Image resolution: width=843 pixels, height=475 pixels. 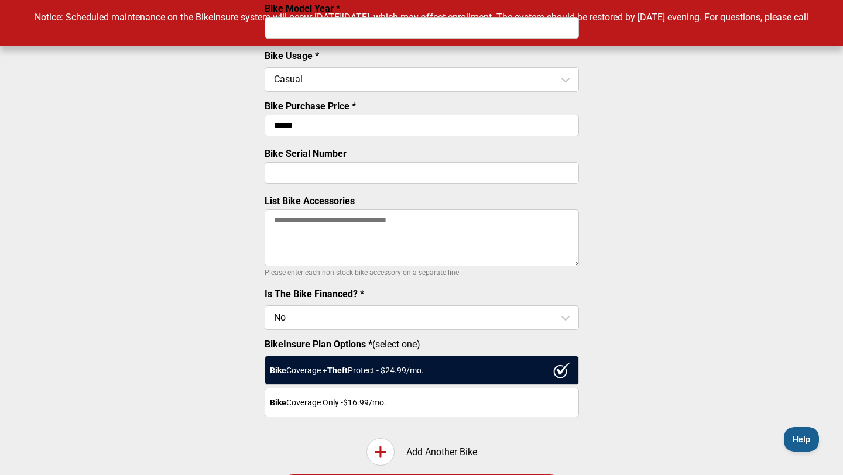 I want to click on div: Coverage + Protect - $ 24.99 /mo., so click(x=421, y=370).